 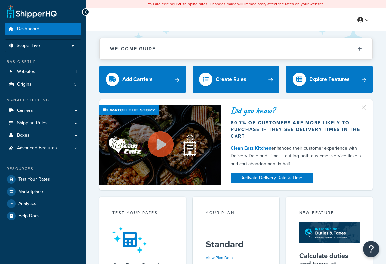 What do you see at coordinates (43, 169) in the screenshot?
I see `div: Resources` at bounding box center [43, 169].